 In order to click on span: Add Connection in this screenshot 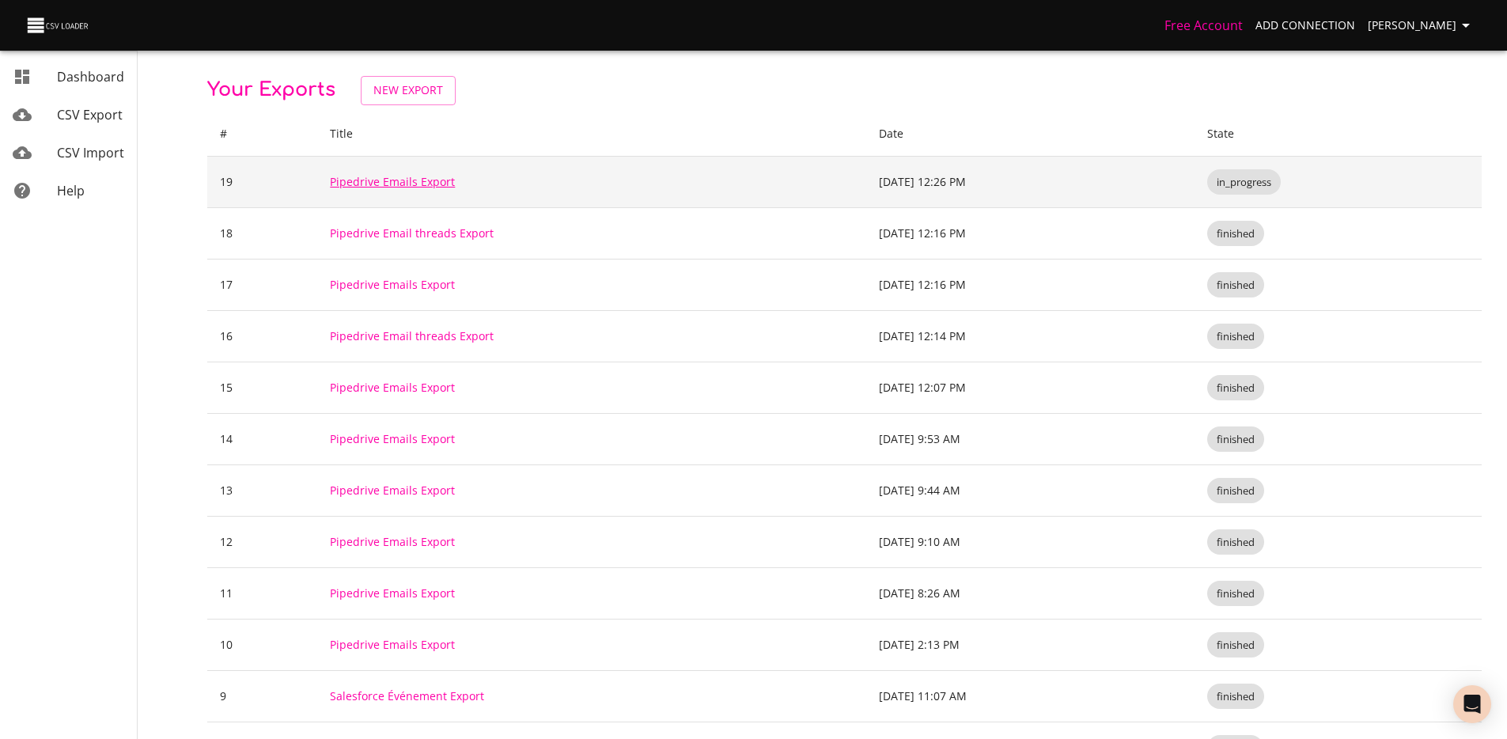, I will do `click(1305, 25)`.